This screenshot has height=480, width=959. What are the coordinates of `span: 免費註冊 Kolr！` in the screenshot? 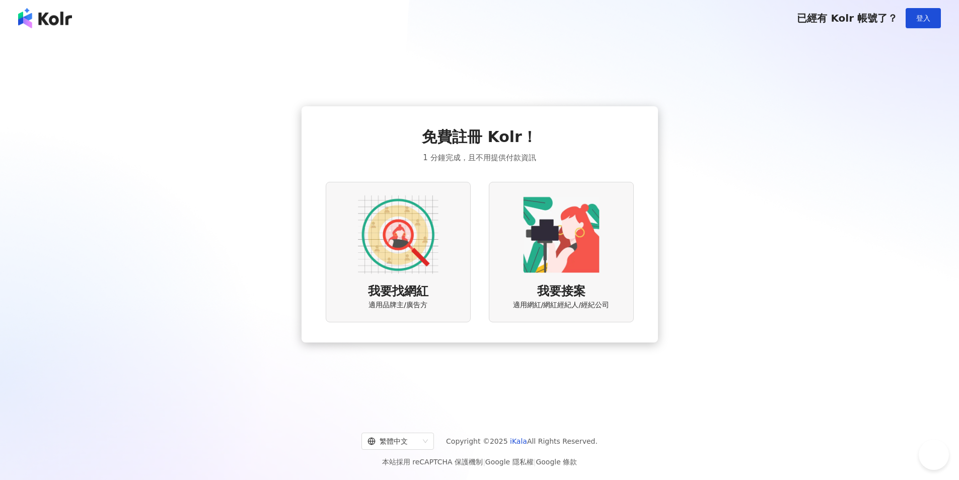 It's located at (479, 137).